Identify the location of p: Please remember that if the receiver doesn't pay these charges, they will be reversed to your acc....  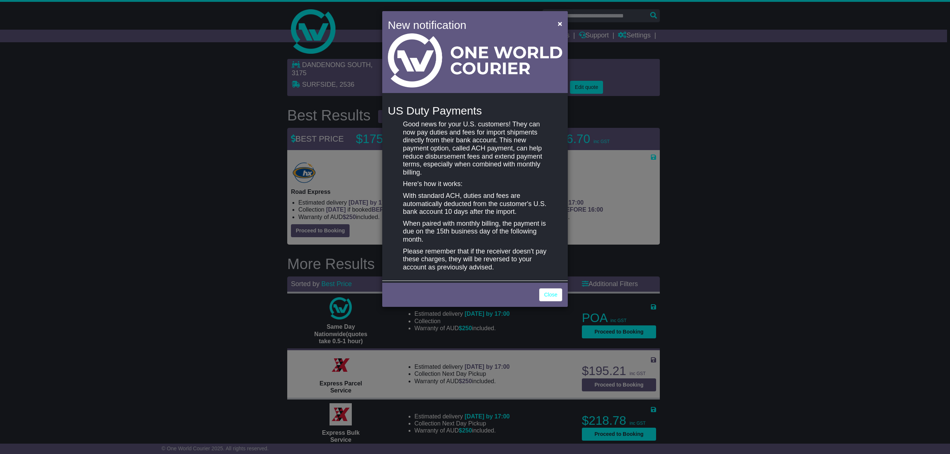
(475, 260).